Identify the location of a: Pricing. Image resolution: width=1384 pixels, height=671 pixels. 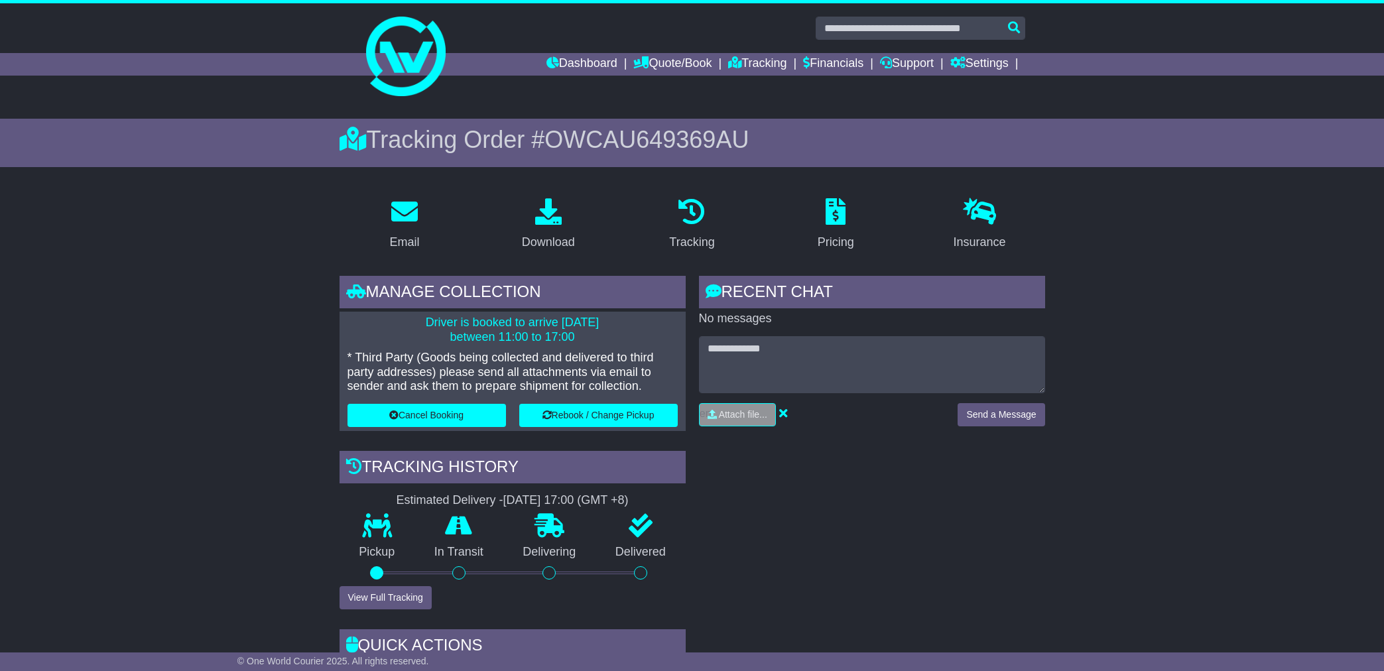
(836, 225).